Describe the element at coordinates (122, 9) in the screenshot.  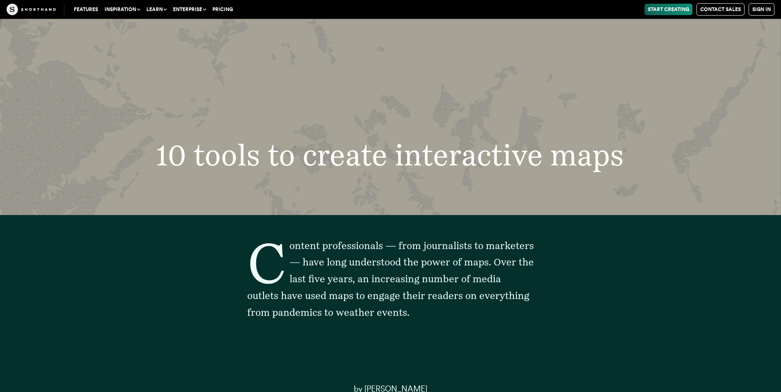
I see `button: Inspiration` at that location.